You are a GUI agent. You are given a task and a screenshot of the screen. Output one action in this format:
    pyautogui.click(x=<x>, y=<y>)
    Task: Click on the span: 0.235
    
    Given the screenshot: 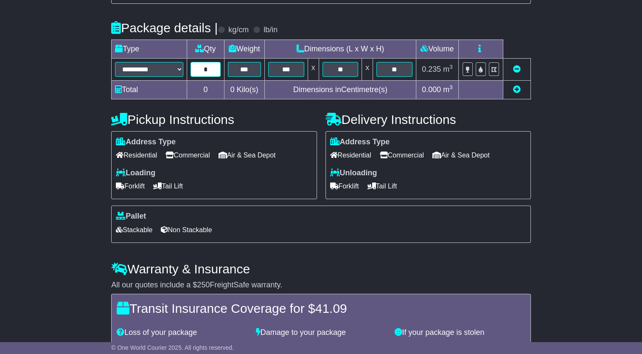 What is the action you would take?
    pyautogui.click(x=431, y=69)
    